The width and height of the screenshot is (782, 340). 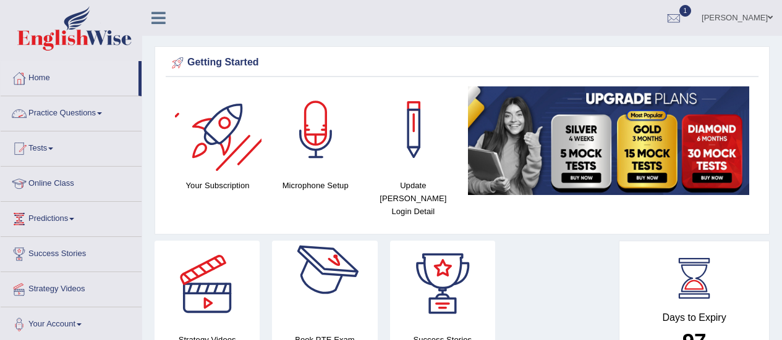 I want to click on a: Home, so click(x=69, y=77).